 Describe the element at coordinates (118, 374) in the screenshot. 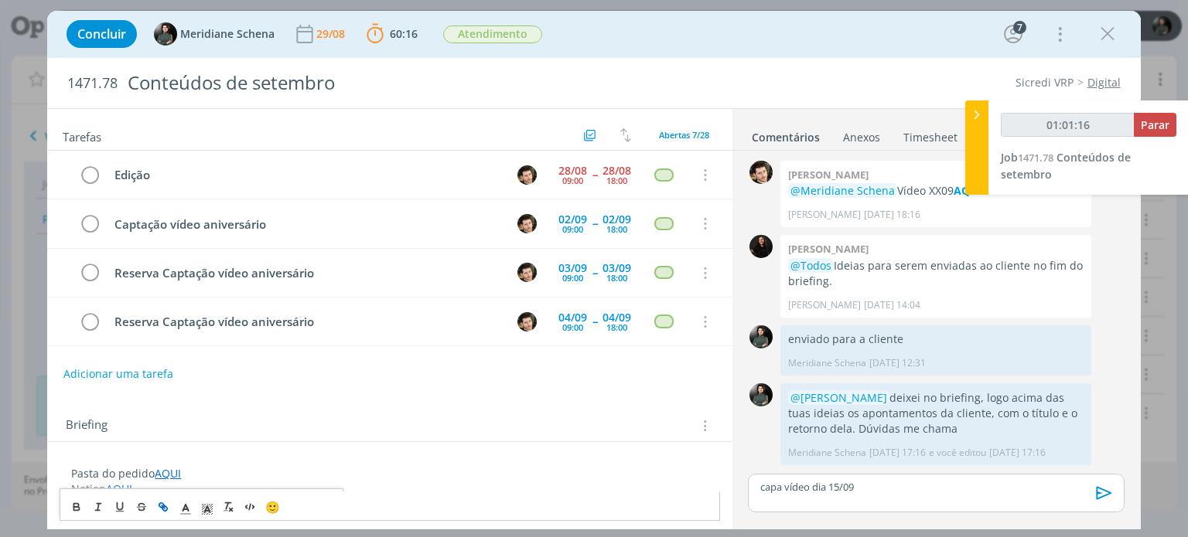

I see `button: Adicionar uma tarefa` at that location.